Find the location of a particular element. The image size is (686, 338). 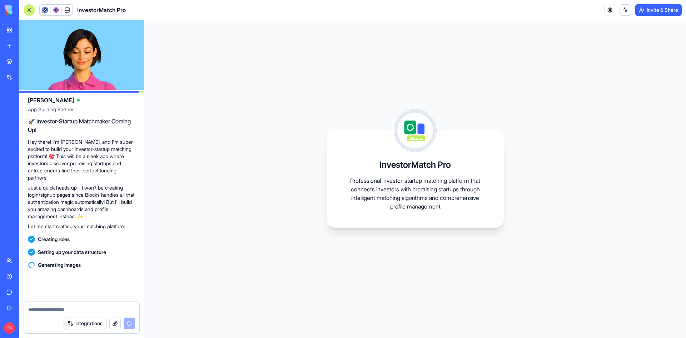

button: Invite & Share is located at coordinates (659, 10).